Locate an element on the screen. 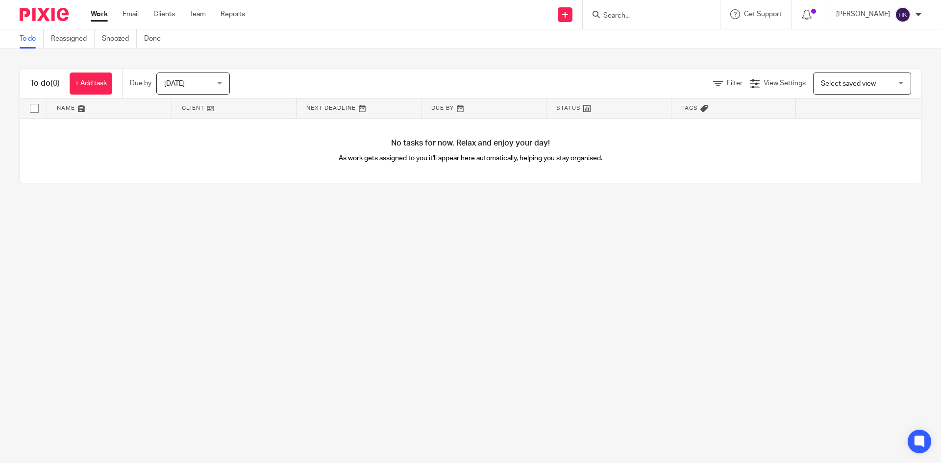 The width and height of the screenshot is (941, 463). a: Team is located at coordinates (198, 14).